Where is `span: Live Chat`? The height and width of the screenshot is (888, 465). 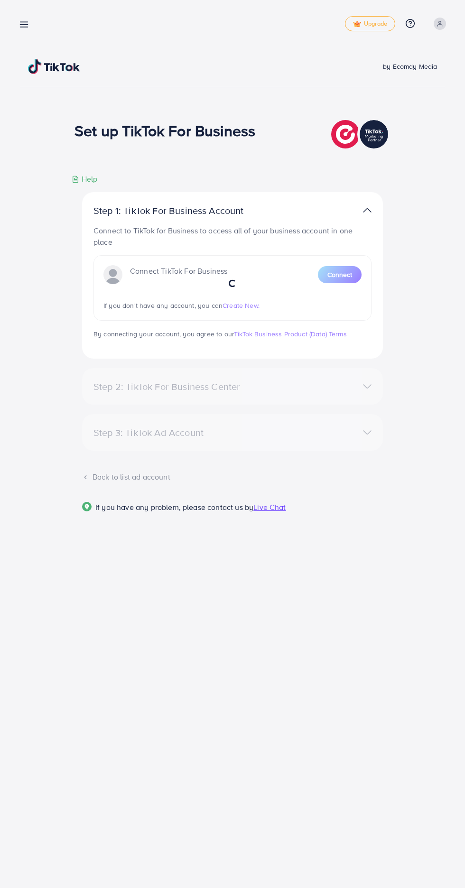
span: Live Chat is located at coordinates (270, 507).